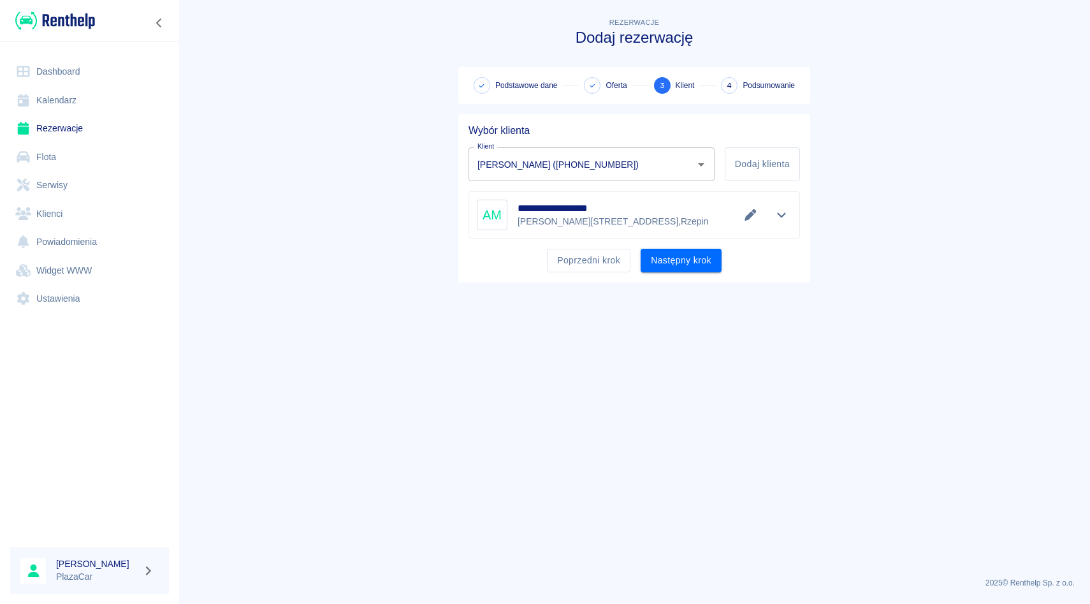 Image resolution: width=1090 pixels, height=604 pixels. I want to click on span: Podsumowanie, so click(769, 85).